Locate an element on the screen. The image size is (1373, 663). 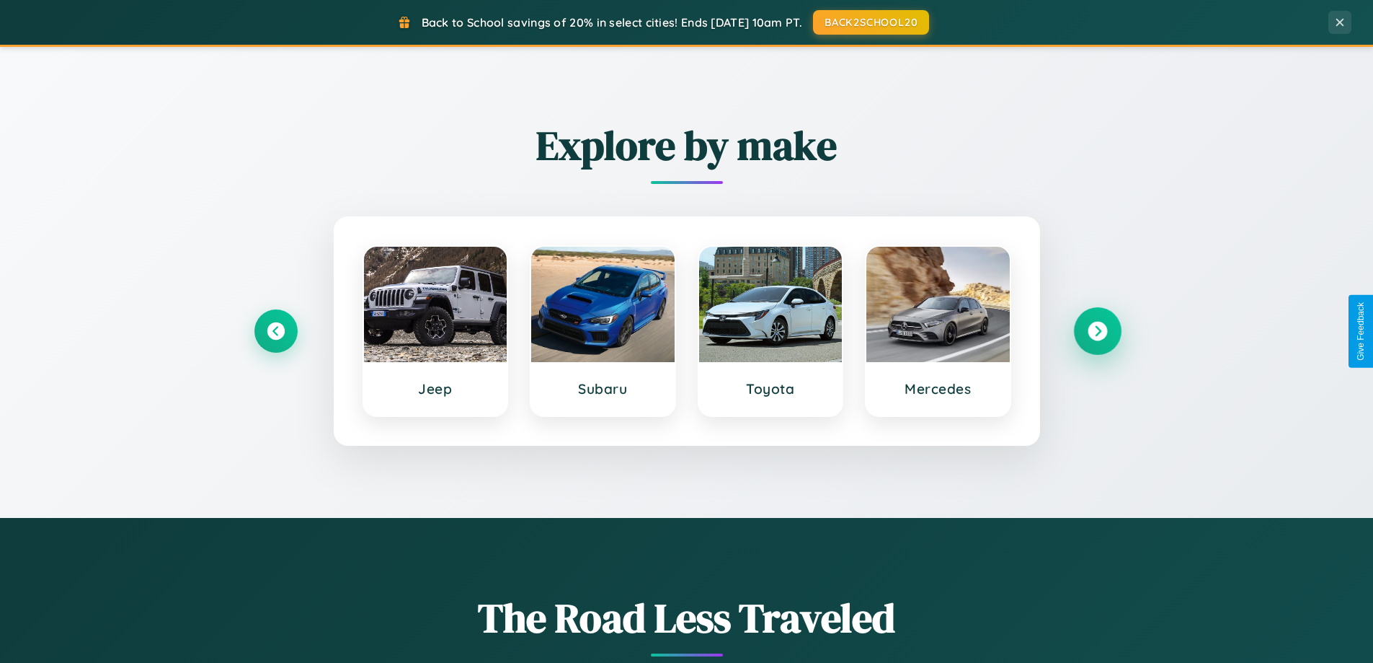
div: Give Feedback is located at coordinates (1361, 331).